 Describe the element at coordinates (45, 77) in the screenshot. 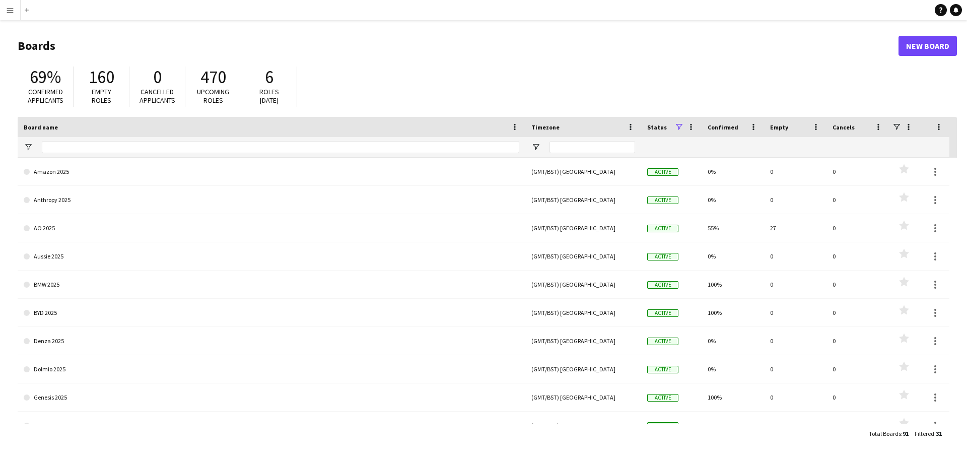

I see `span: 69%` at that location.